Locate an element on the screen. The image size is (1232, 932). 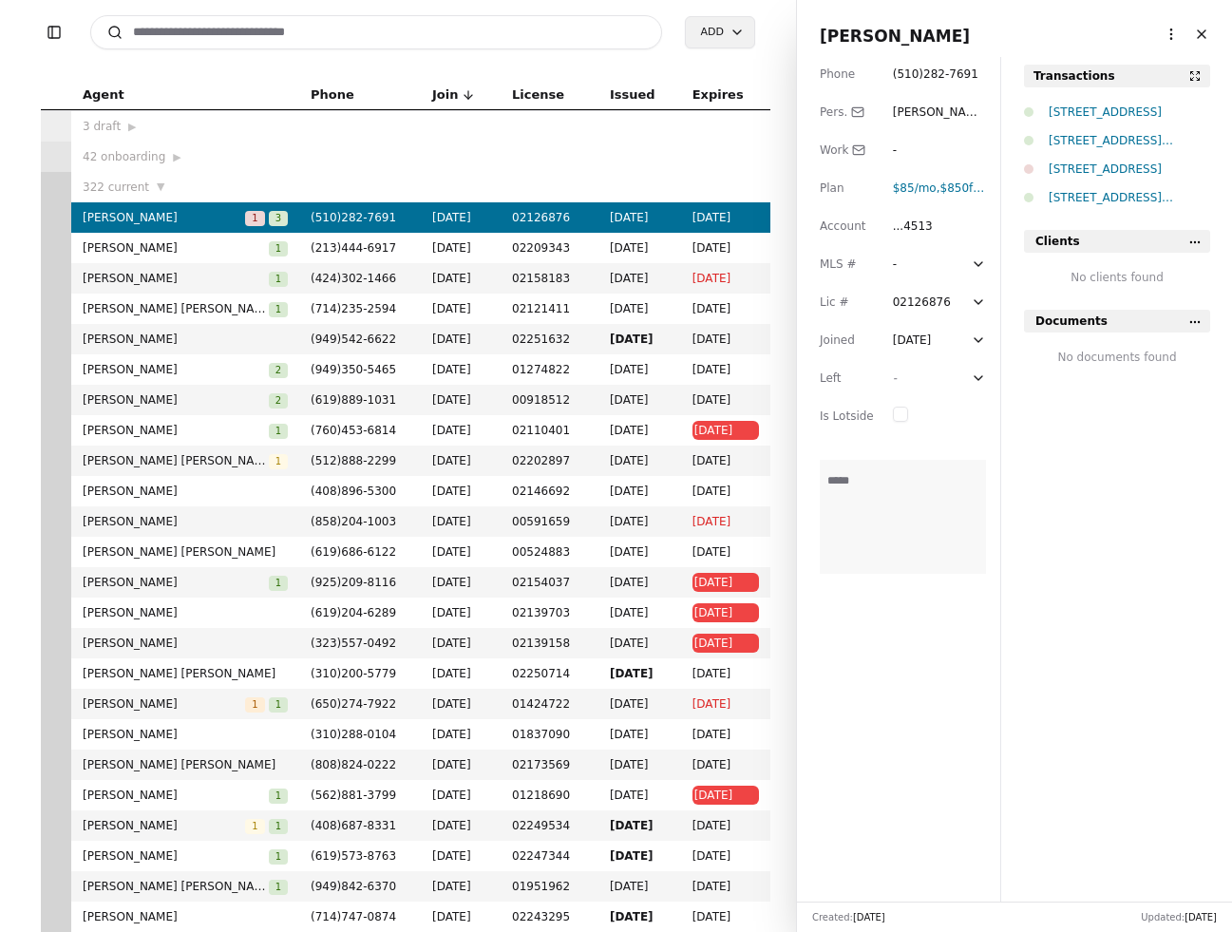
span: ( 408 ) 687 - 8331 is located at coordinates (353, 825).